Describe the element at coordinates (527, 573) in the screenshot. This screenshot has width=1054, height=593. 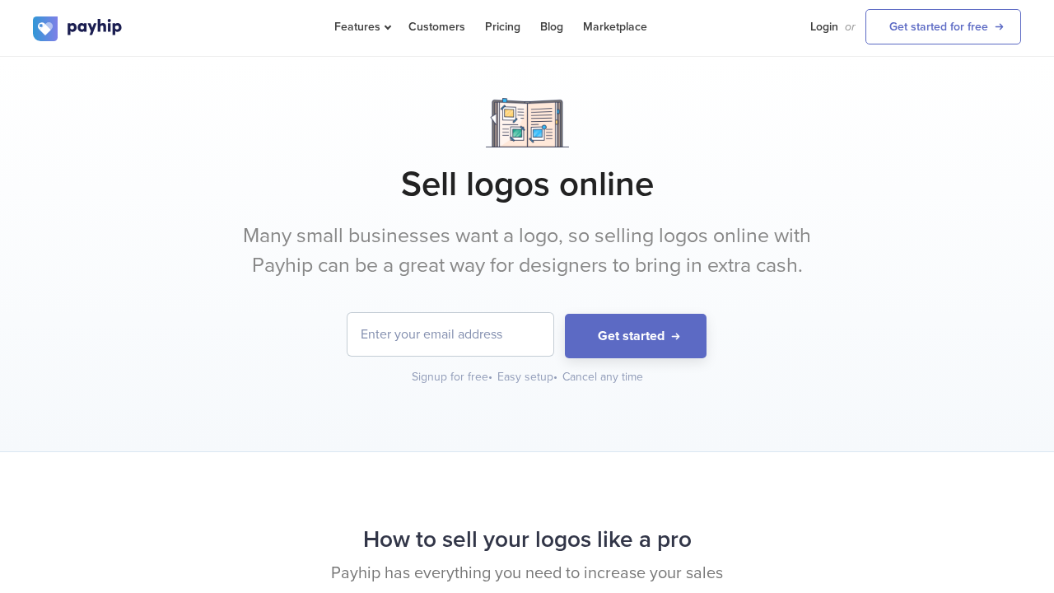
I see `p: Payhip has everything you need to increase your sales` at that location.